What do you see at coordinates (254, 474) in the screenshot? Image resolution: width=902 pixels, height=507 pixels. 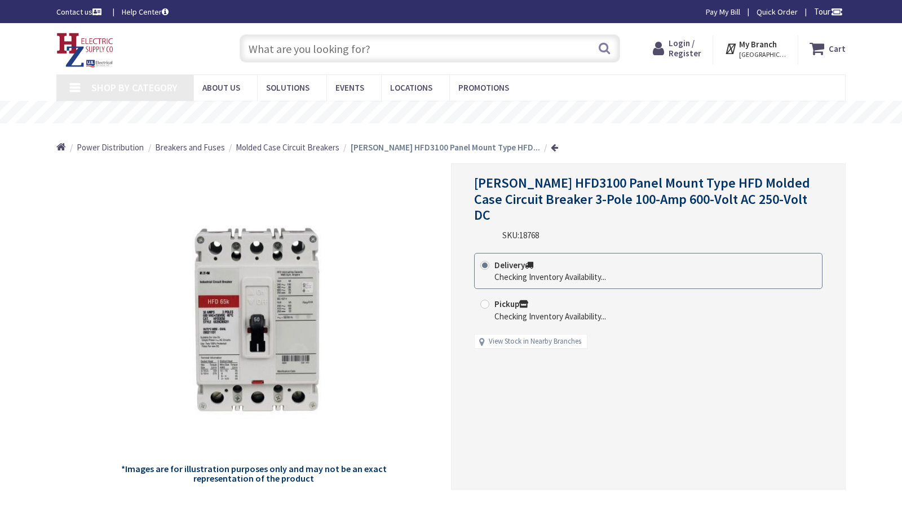 I see `h5: *Images are for illustration purposes only and may not be an exact representation of the product` at bounding box center [254, 474].